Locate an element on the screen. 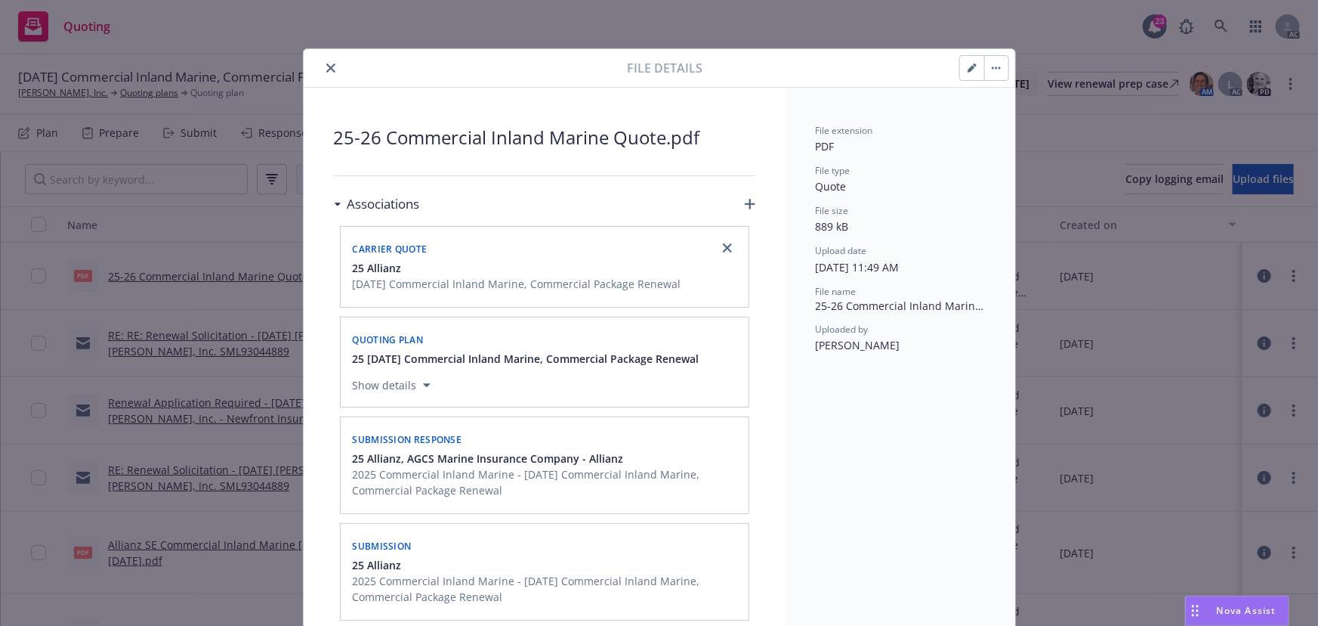 This screenshot has height=626, width=1318. span: 25 Allianz, AGCS Marine Insurance Company - Allianz is located at coordinates (488, 458).